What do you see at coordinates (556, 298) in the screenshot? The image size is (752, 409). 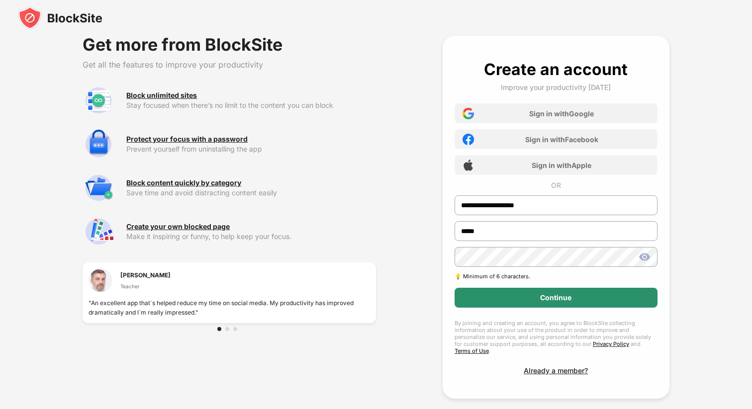 I see `div: Continue` at bounding box center [556, 298].